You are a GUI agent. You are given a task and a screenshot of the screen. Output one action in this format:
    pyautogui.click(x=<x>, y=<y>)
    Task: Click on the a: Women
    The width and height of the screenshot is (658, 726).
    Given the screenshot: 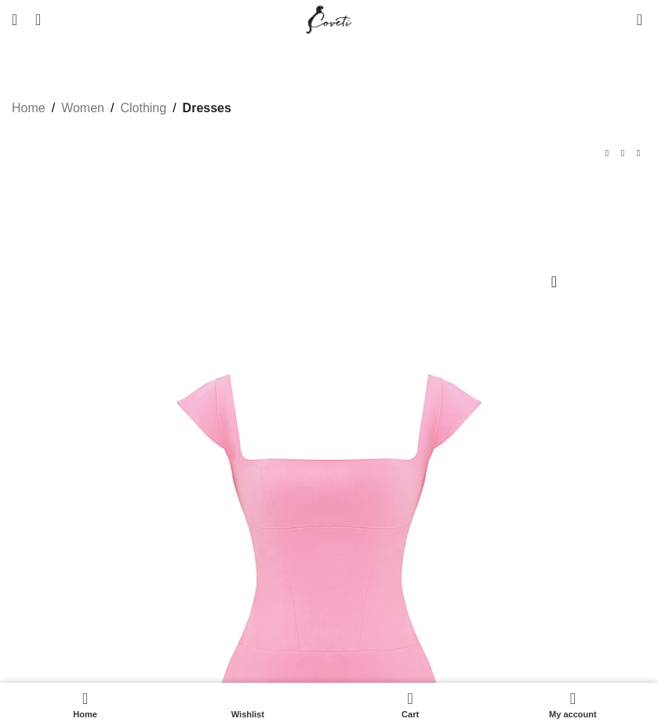 What is the action you would take?
    pyautogui.click(x=82, y=108)
    